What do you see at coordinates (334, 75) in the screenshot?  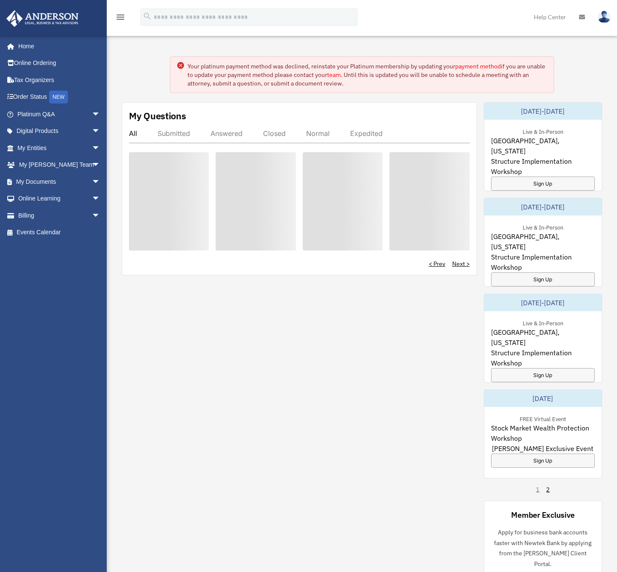 I see `a: team` at bounding box center [334, 75].